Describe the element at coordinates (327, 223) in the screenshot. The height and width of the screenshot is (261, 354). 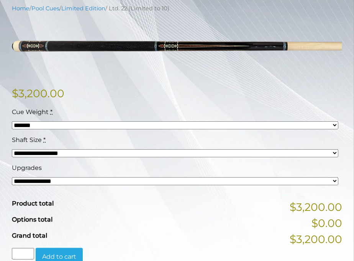
I see `span: $0.00` at that location.